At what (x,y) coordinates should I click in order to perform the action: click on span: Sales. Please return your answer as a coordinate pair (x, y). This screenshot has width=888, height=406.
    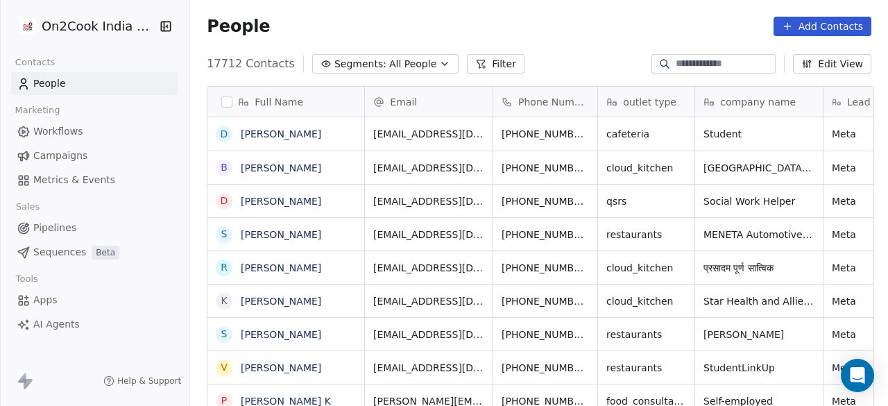
    Looking at the image, I should click on (28, 207).